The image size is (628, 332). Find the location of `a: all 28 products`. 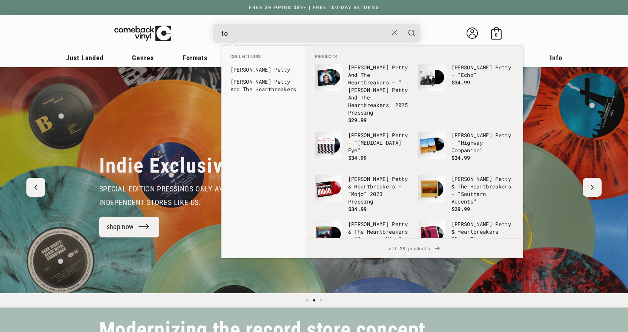

a: all 28 products is located at coordinates (415, 249).